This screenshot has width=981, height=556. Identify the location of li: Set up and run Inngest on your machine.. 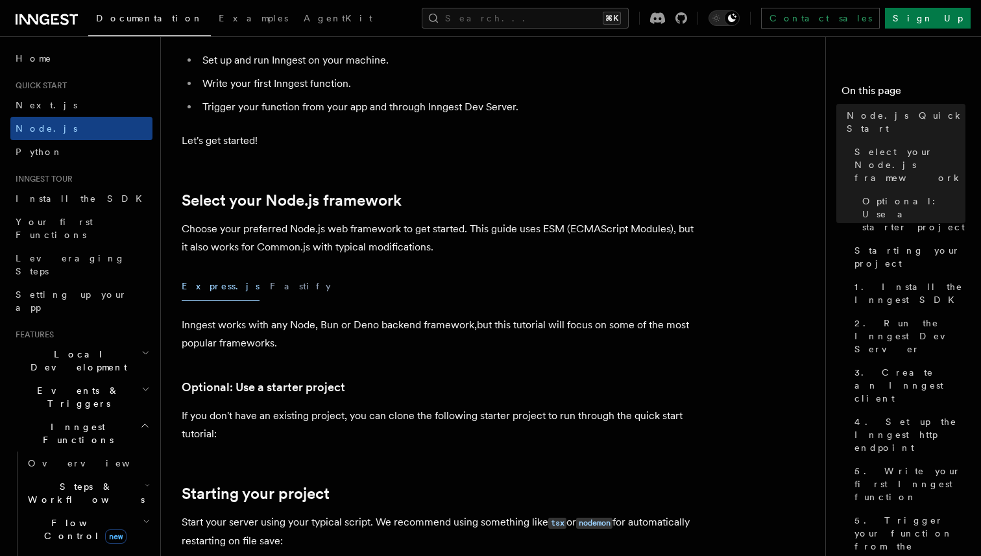
(450, 60).